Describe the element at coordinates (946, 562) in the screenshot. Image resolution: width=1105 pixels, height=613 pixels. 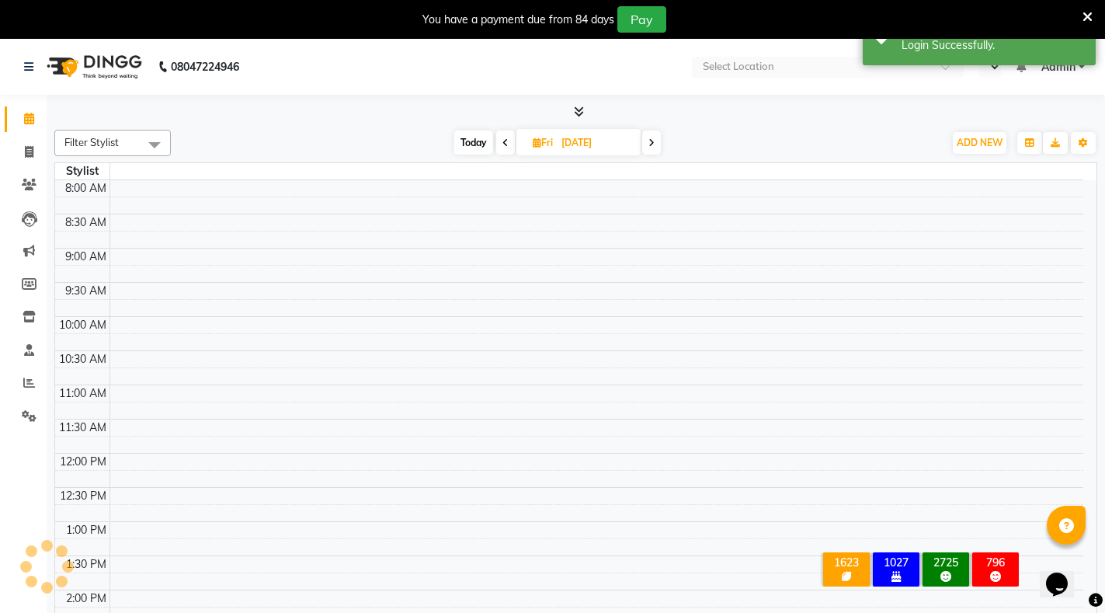
I see `div: 2725` at that location.